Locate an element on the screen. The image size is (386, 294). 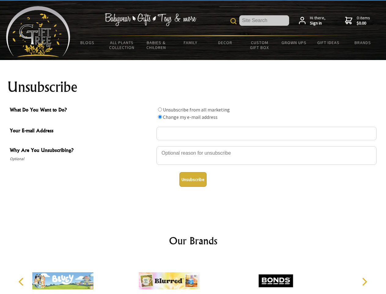
img: Babyware - Gifts - Toys and more... is located at coordinates (38, 32).